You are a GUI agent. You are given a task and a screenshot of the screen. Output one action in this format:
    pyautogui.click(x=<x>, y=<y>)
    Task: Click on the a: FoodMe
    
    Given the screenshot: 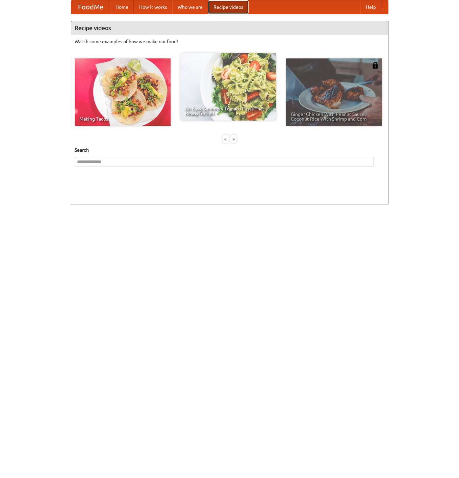 What is the action you would take?
    pyautogui.click(x=91, y=7)
    